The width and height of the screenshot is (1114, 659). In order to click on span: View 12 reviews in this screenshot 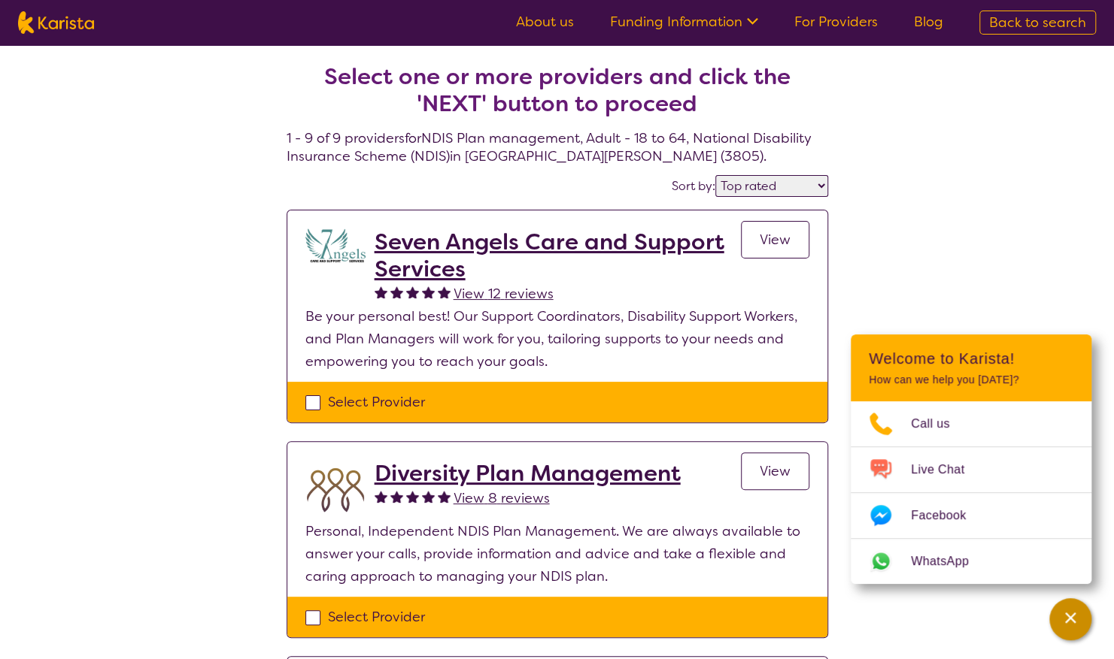, I will do `click(503, 294)`.